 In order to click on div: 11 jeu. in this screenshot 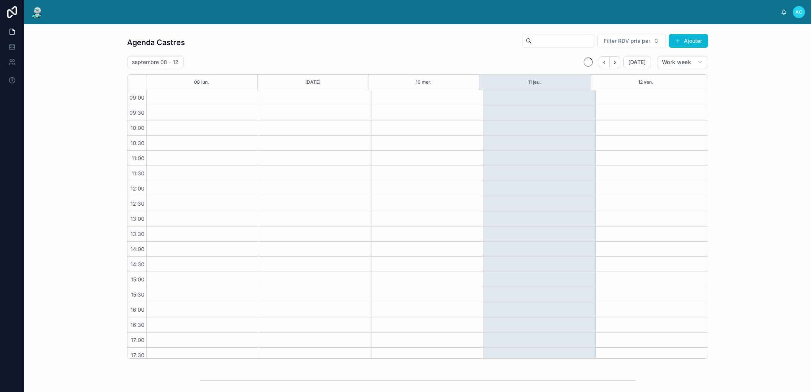, I will do `click(535, 82)`.